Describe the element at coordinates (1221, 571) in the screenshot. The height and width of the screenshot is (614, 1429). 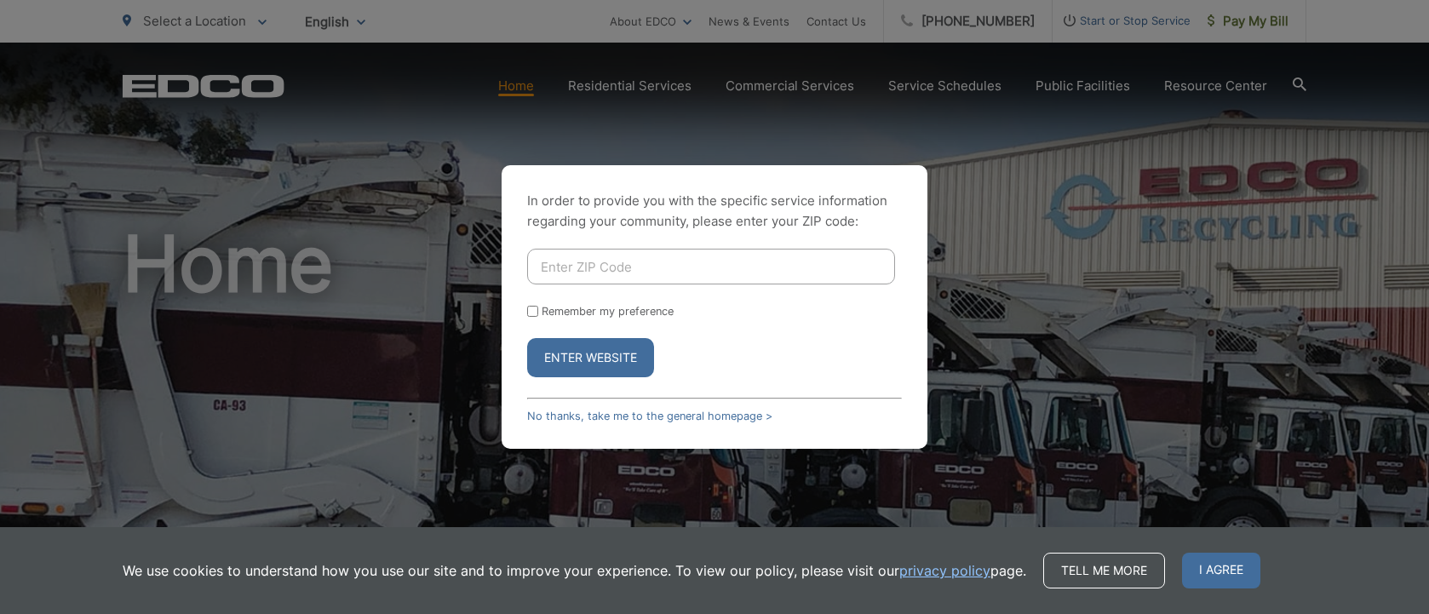
I see `span: I agree` at that location.